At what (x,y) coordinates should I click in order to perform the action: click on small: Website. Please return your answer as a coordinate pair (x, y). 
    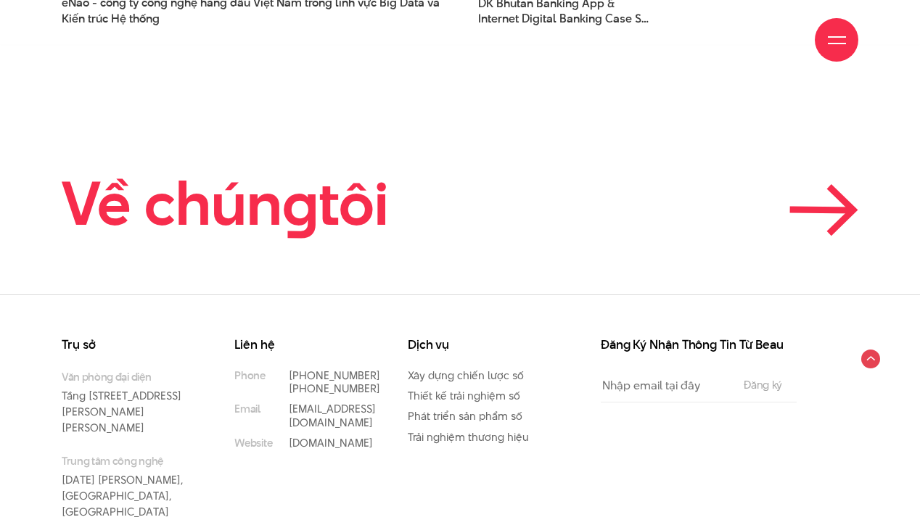
    Looking at the image, I should click on (253, 443).